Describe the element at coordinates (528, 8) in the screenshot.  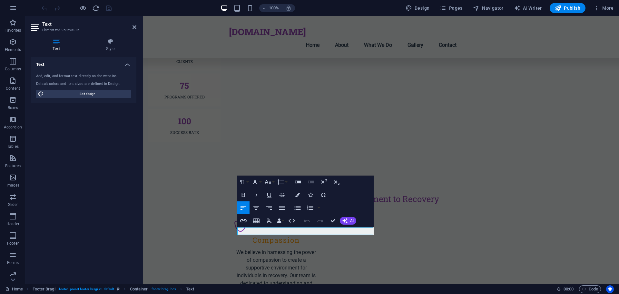
I see `span: AI Writer` at that location.